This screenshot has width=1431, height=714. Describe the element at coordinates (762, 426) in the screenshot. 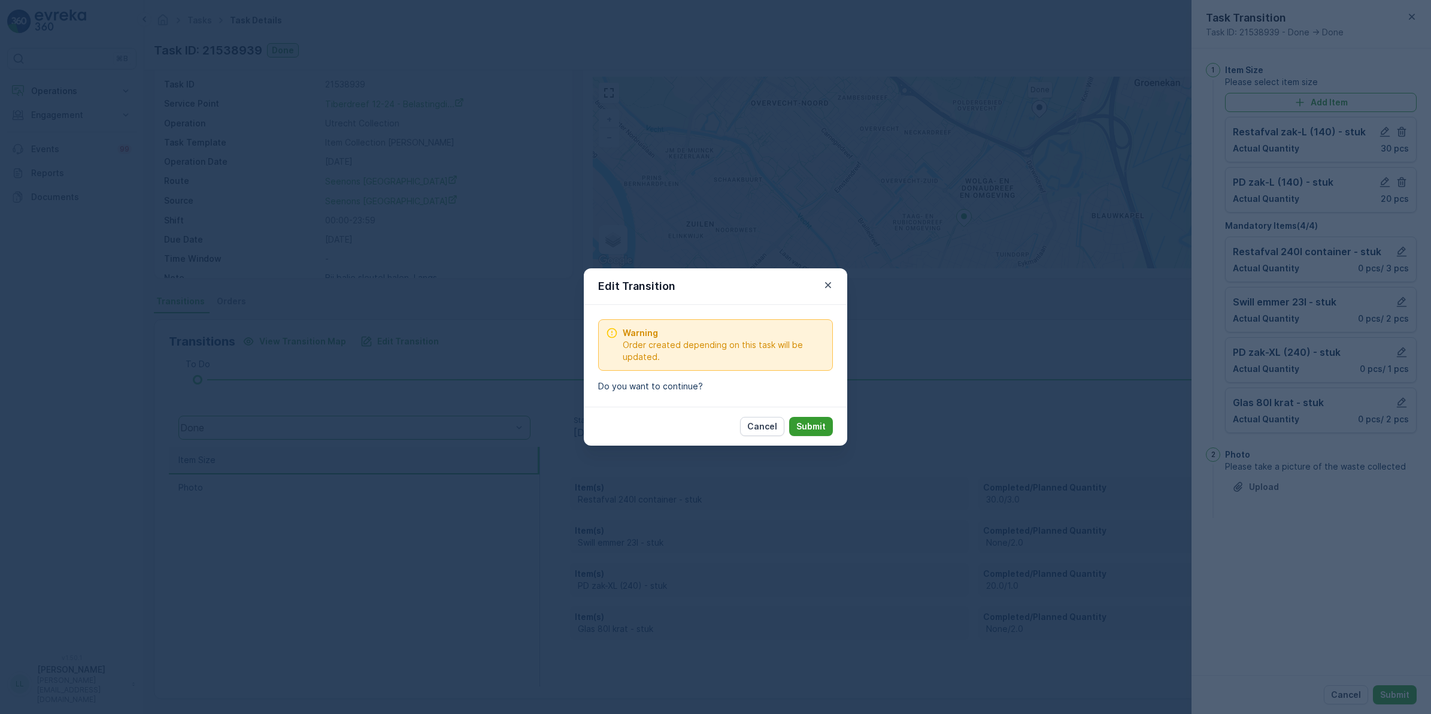

I see `p: Cancel` at that location.